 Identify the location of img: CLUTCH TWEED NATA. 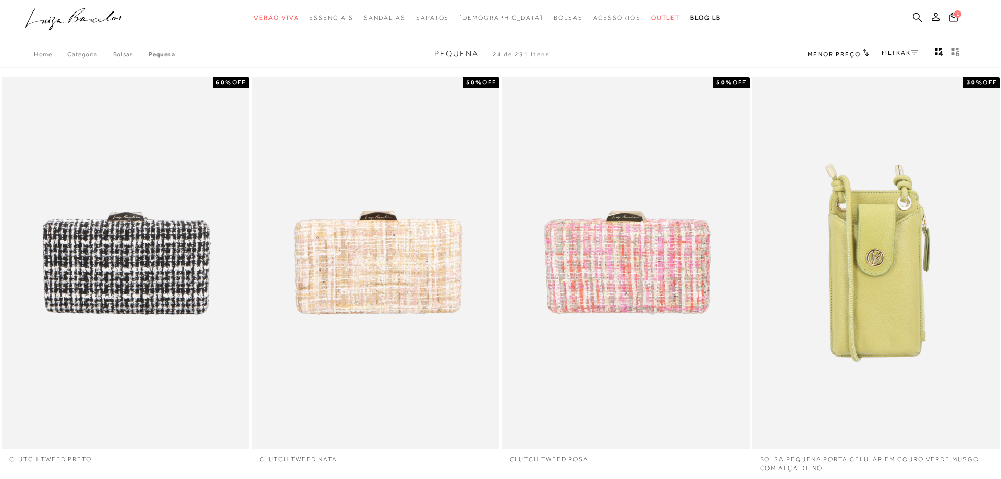
(375, 263).